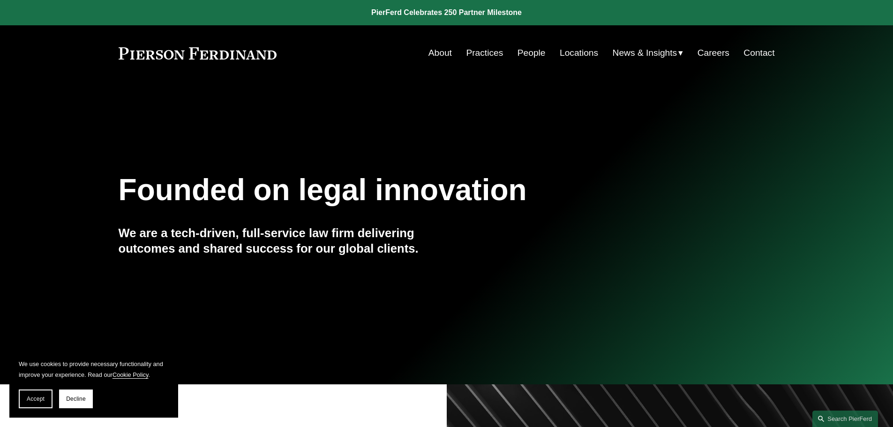 This screenshot has width=893, height=427. Describe the element at coordinates (36, 399) in the screenshot. I see `span: Accept` at that location.